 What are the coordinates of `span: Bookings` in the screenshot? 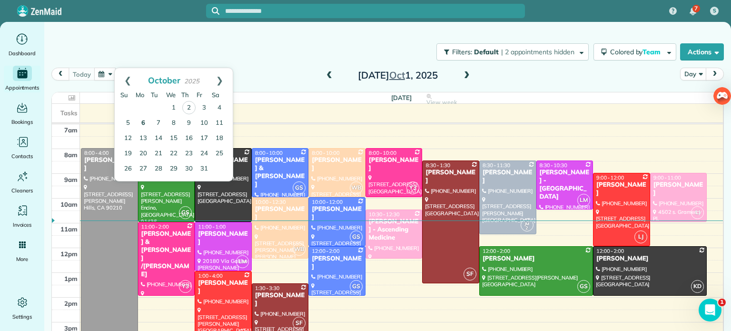 It's located at (22, 122).